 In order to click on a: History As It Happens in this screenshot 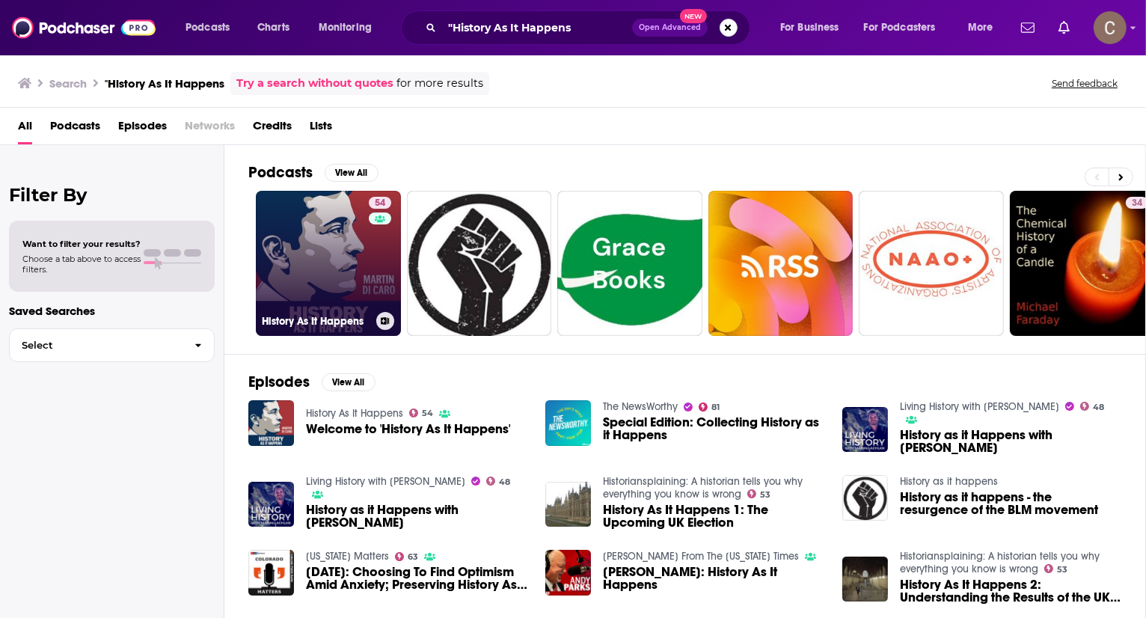, I will do `click(355, 413)`.